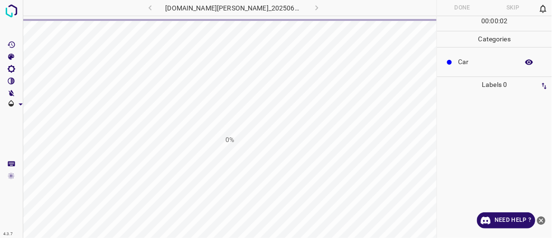 This screenshot has width=552, height=238. I want to click on p: 02, so click(503, 21).